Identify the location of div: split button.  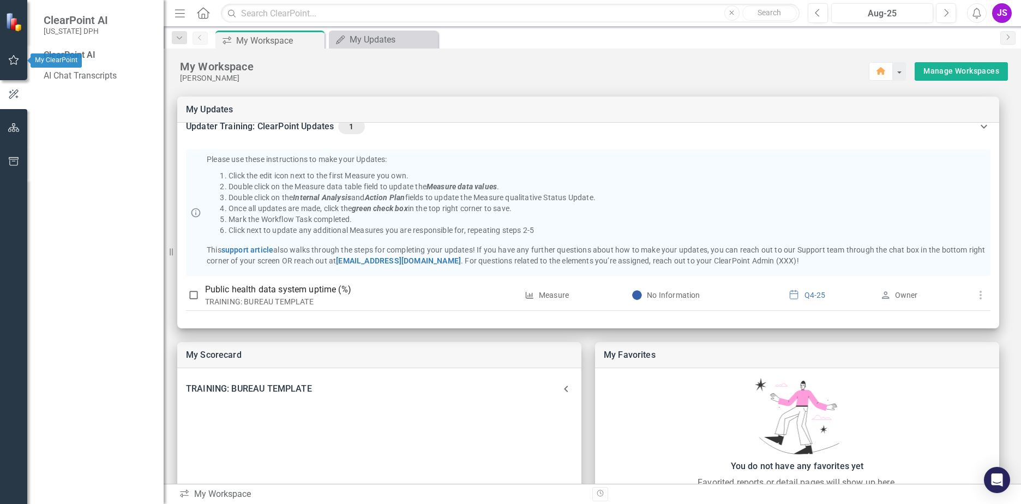
(961, 71).